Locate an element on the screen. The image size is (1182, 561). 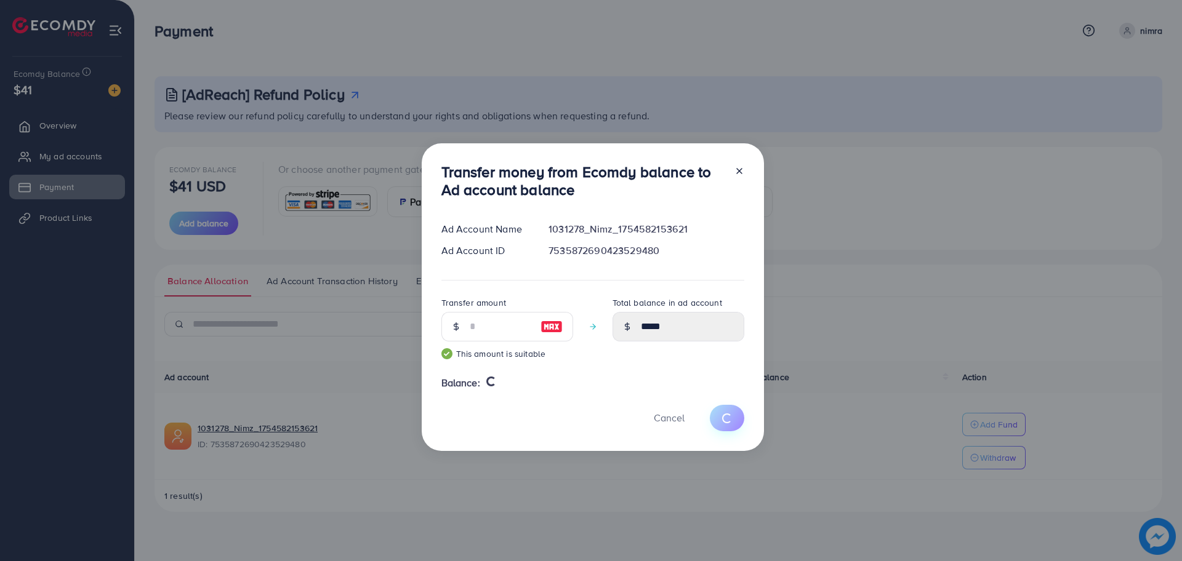
img: image is located at coordinates (551, 327).